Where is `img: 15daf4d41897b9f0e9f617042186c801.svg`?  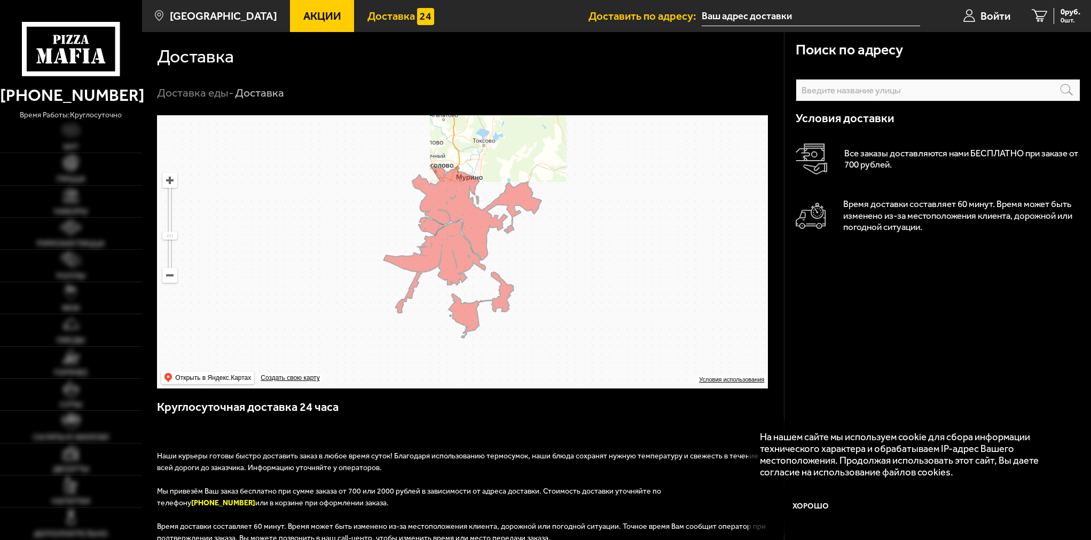
img: 15daf4d41897b9f0e9f617042186c801.svg is located at coordinates (426, 17).